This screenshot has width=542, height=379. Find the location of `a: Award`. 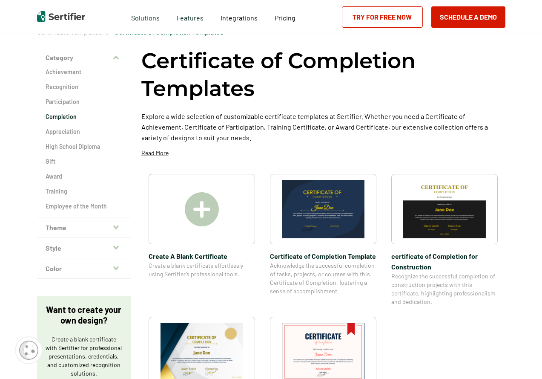

a: Award is located at coordinates (84, 176).